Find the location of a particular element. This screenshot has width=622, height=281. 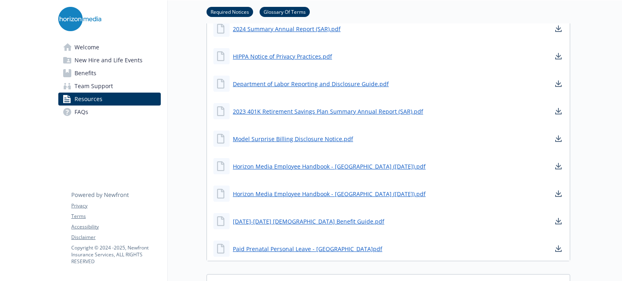

span: FAQs is located at coordinates (81, 112).